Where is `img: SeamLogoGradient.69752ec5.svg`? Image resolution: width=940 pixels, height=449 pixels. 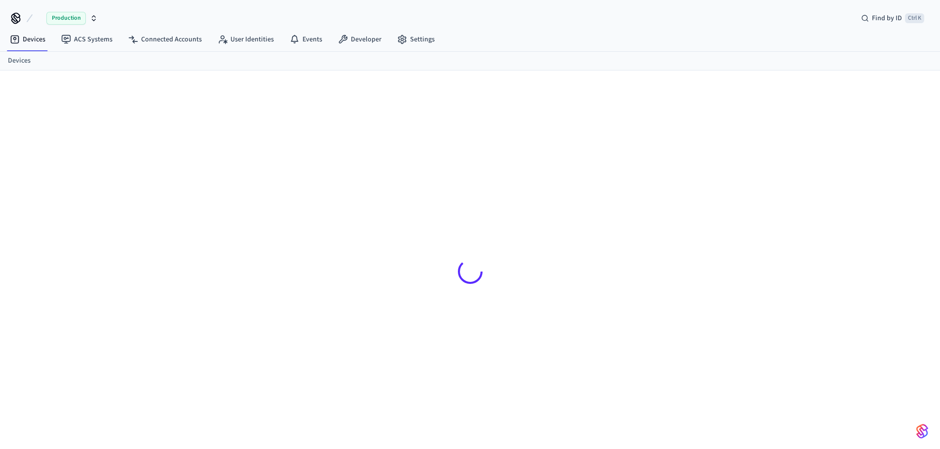 img: SeamLogoGradient.69752ec5.svg is located at coordinates (922, 432).